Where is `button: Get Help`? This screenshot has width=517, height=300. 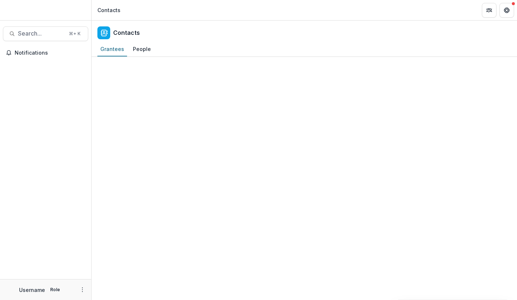
button: Get Help is located at coordinates (507, 10).